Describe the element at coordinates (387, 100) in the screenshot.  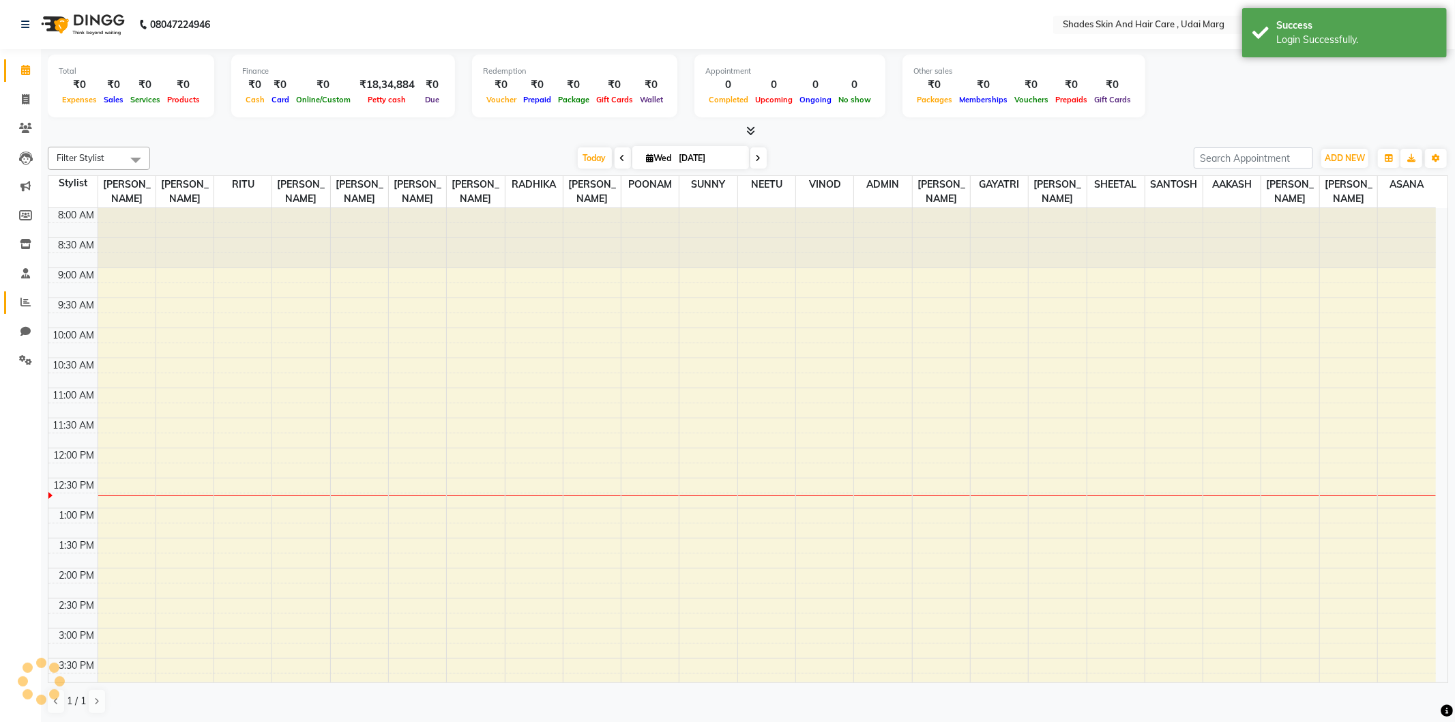
I see `span: Petty cash` at that location.